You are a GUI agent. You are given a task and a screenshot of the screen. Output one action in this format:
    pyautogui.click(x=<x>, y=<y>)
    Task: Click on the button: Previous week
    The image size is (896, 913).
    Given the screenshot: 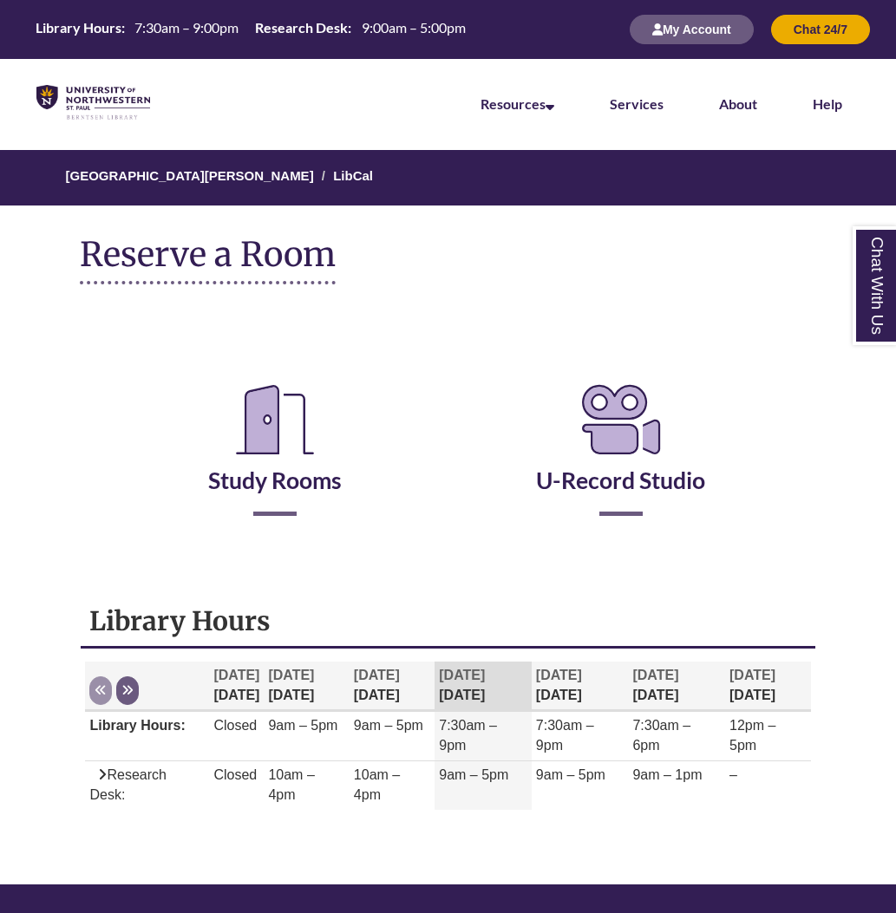 What is the action you would take?
    pyautogui.click(x=101, y=690)
    